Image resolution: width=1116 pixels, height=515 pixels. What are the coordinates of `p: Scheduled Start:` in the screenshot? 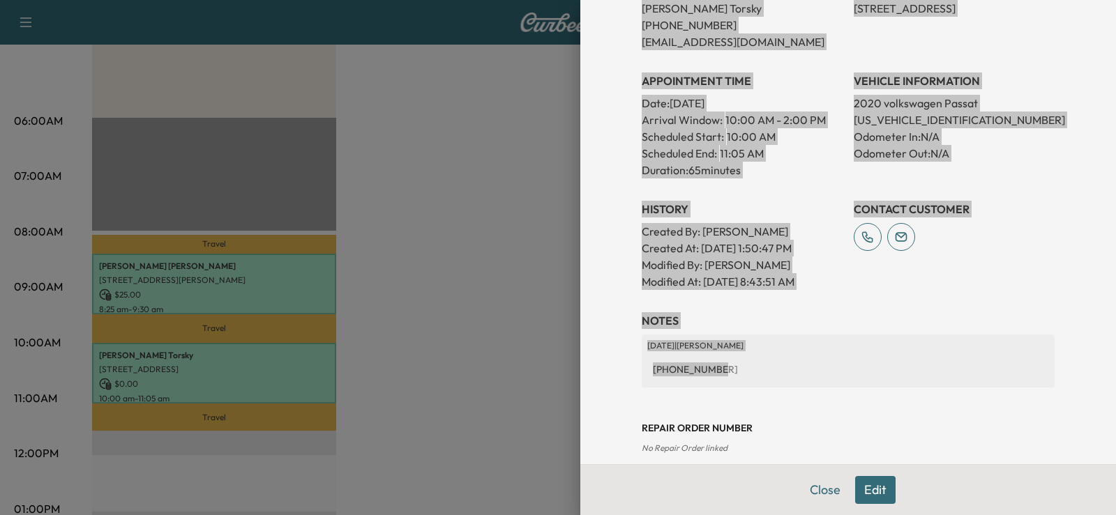 It's located at (683, 137).